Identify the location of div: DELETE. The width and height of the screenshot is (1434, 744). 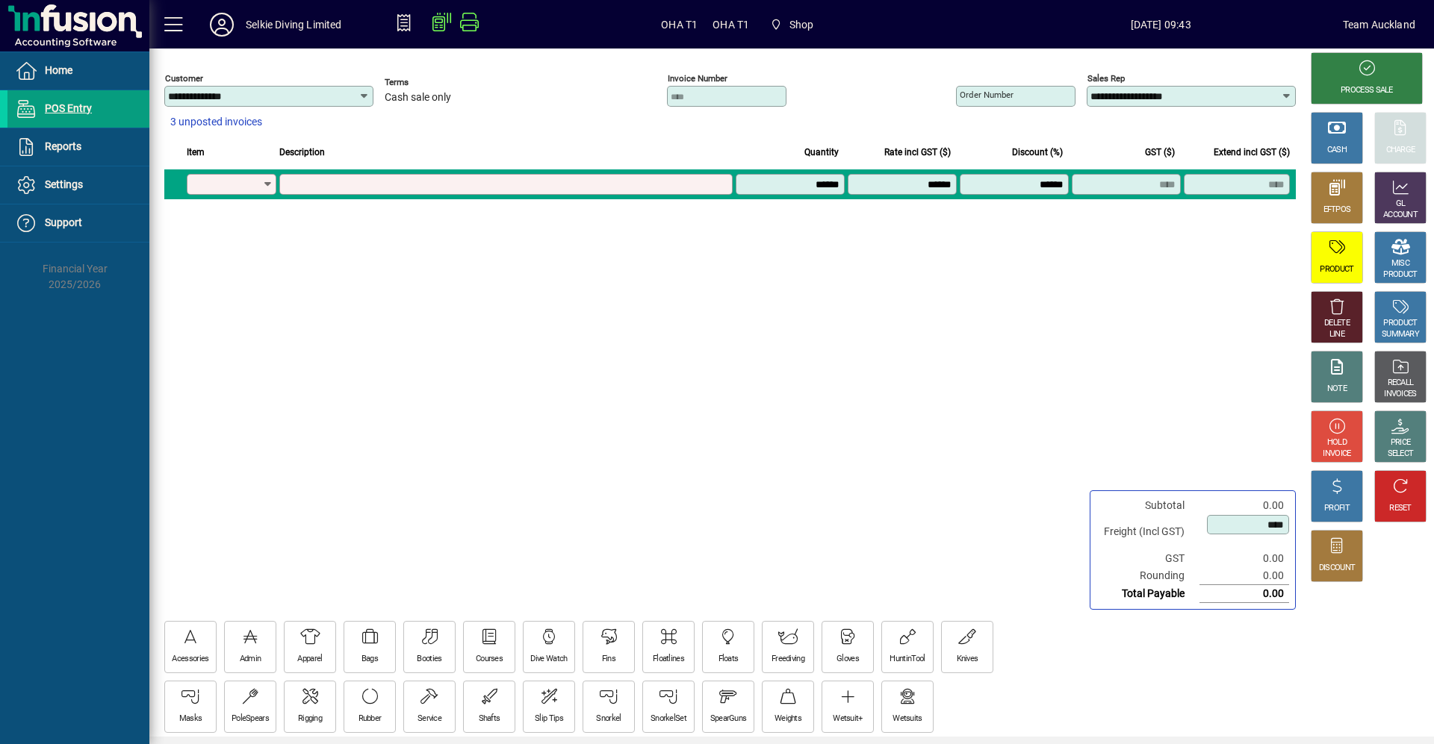
(1337, 323).